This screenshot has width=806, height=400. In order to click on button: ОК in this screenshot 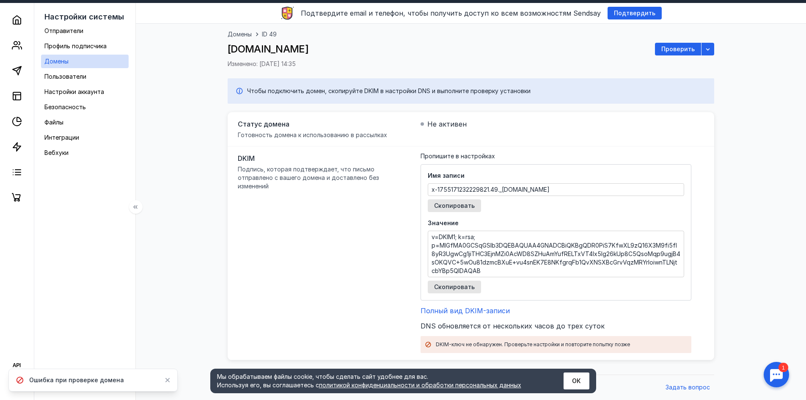, I will do `click(576, 381)`.